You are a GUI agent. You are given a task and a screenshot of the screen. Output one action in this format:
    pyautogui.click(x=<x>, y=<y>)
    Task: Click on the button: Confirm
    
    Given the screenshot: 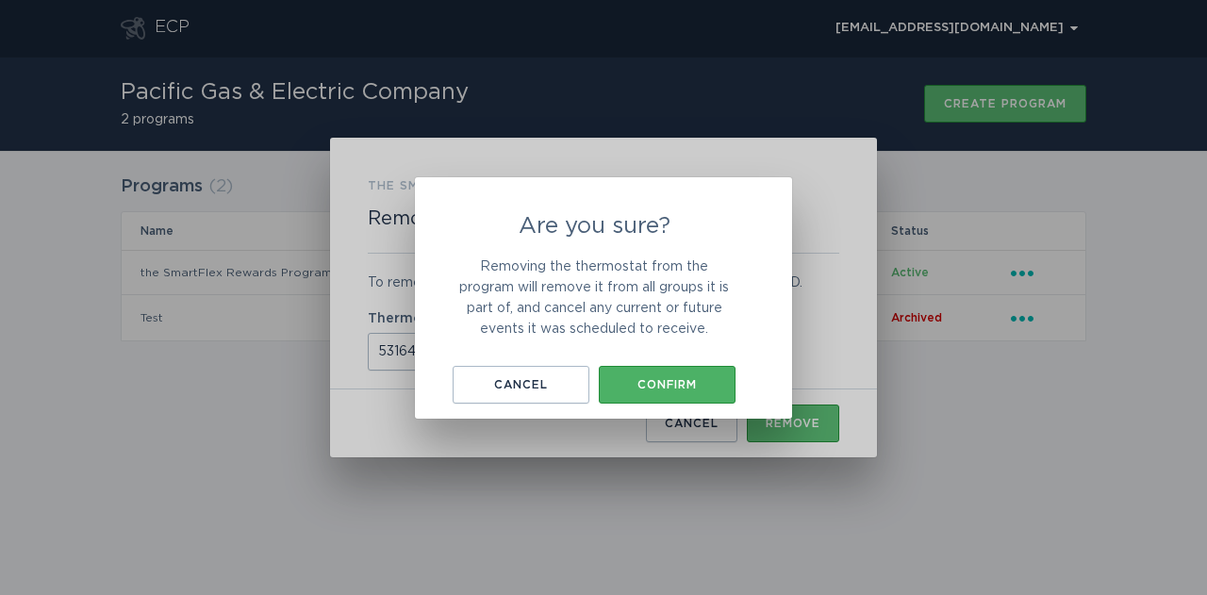 What is the action you would take?
    pyautogui.click(x=667, y=385)
    